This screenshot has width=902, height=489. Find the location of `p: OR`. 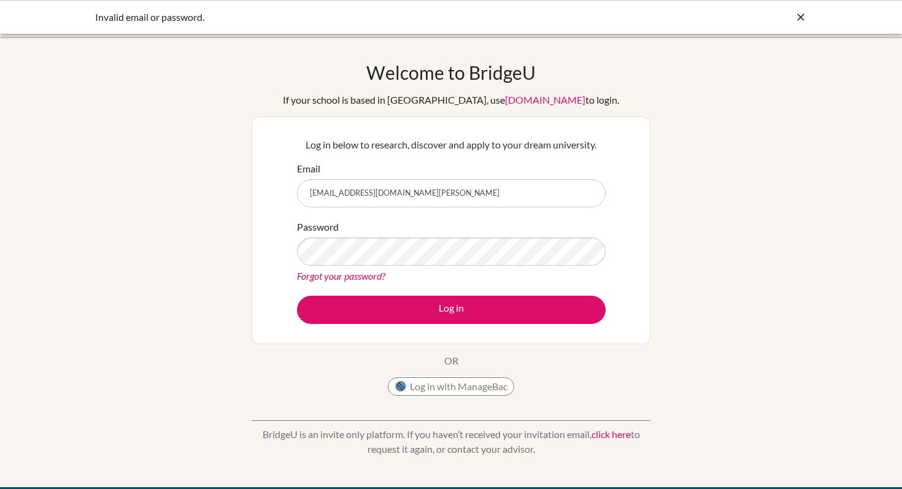

p: OR is located at coordinates (451, 361).